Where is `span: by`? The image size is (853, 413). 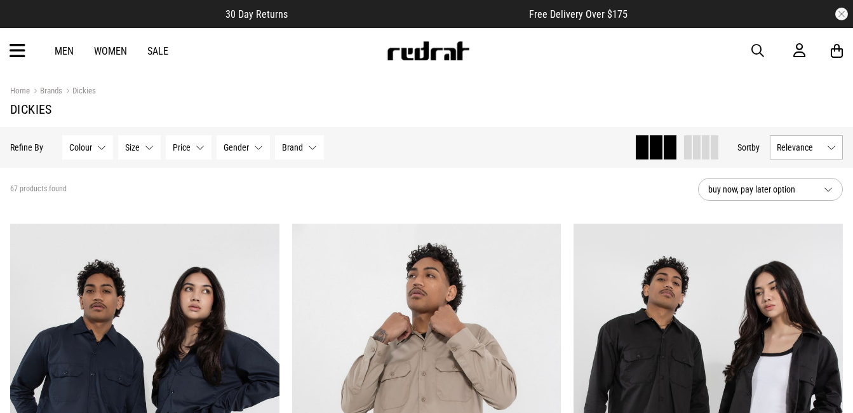 span: by is located at coordinates (755, 147).